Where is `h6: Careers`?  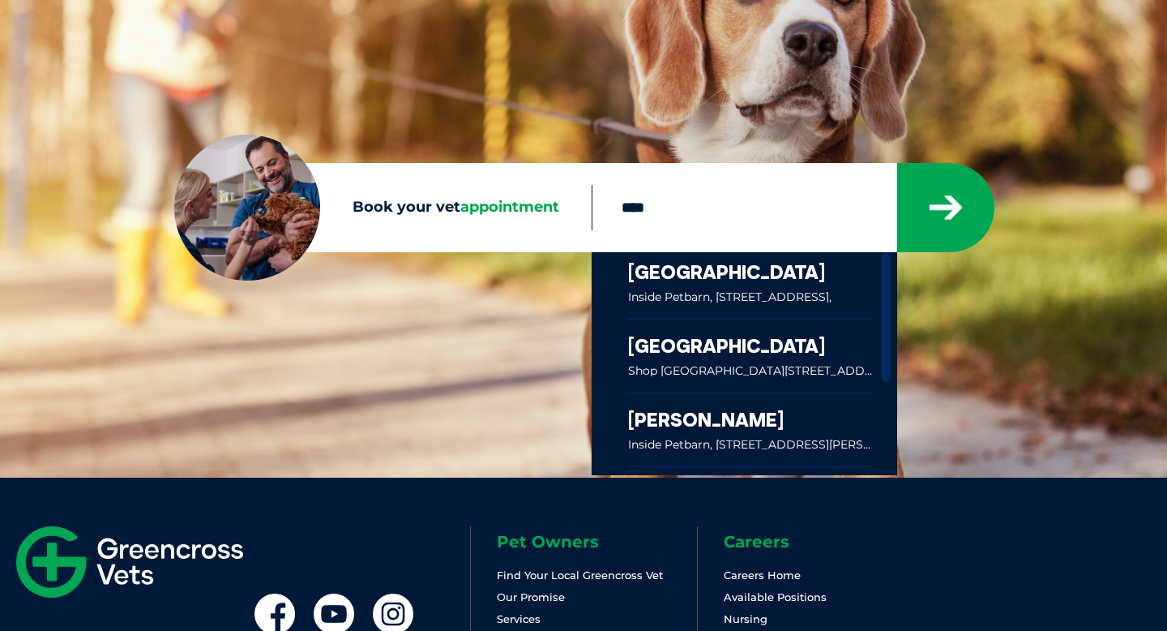
h6: Careers is located at coordinates (823, 541).